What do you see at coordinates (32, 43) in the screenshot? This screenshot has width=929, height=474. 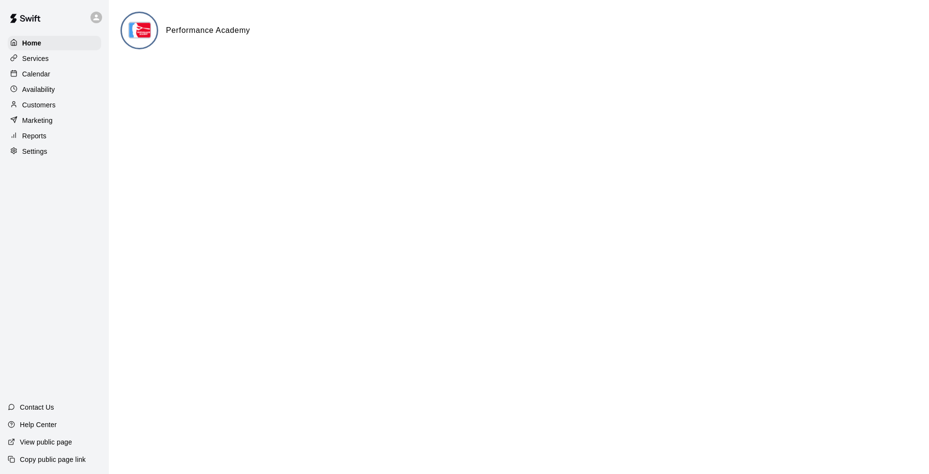 I see `p: Home` at bounding box center [32, 43].